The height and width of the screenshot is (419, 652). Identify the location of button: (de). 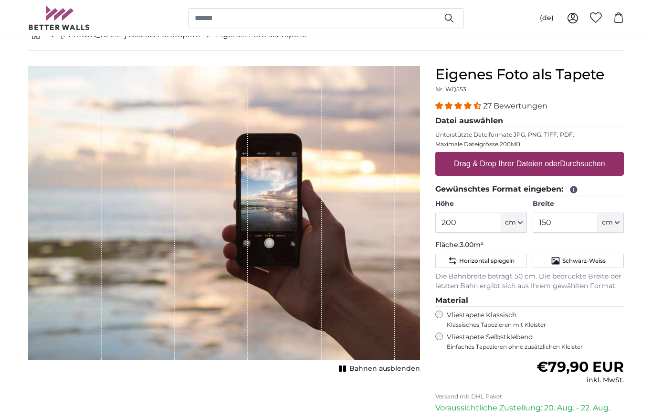
(547, 18).